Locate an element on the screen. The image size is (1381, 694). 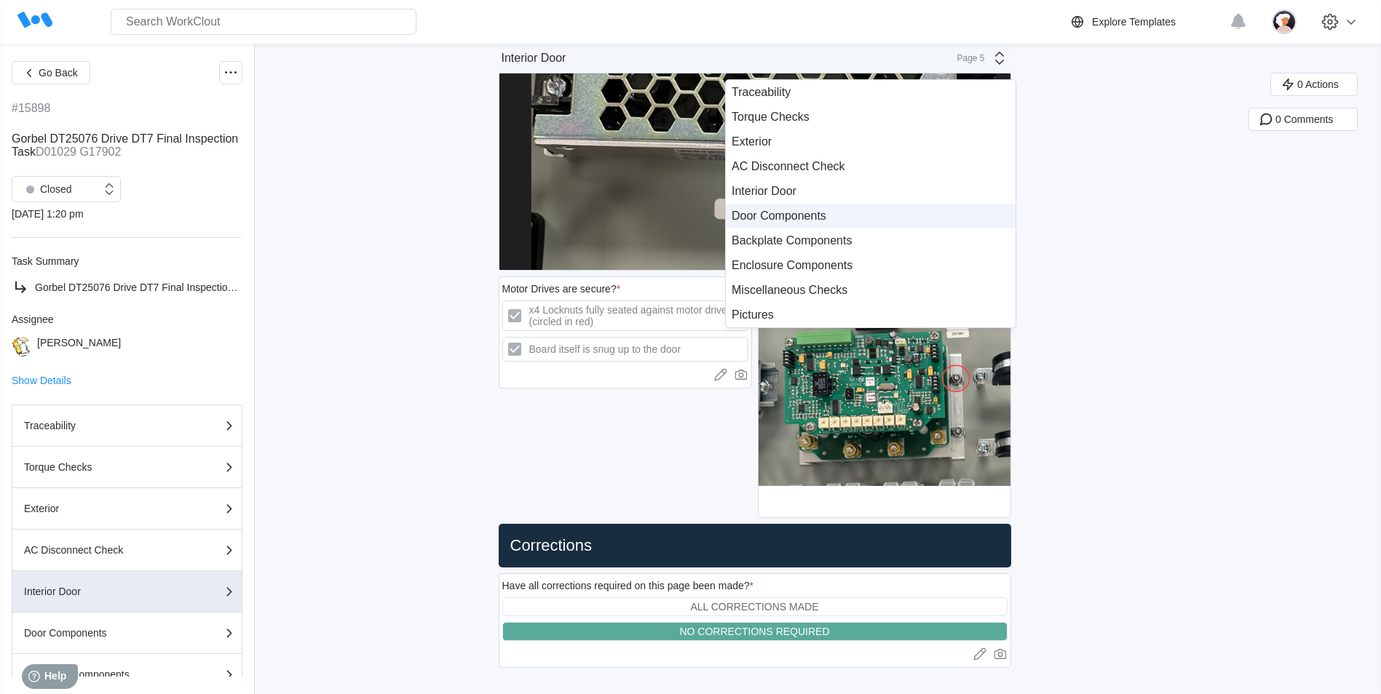
button: 0 Comments is located at coordinates (1303, 119).